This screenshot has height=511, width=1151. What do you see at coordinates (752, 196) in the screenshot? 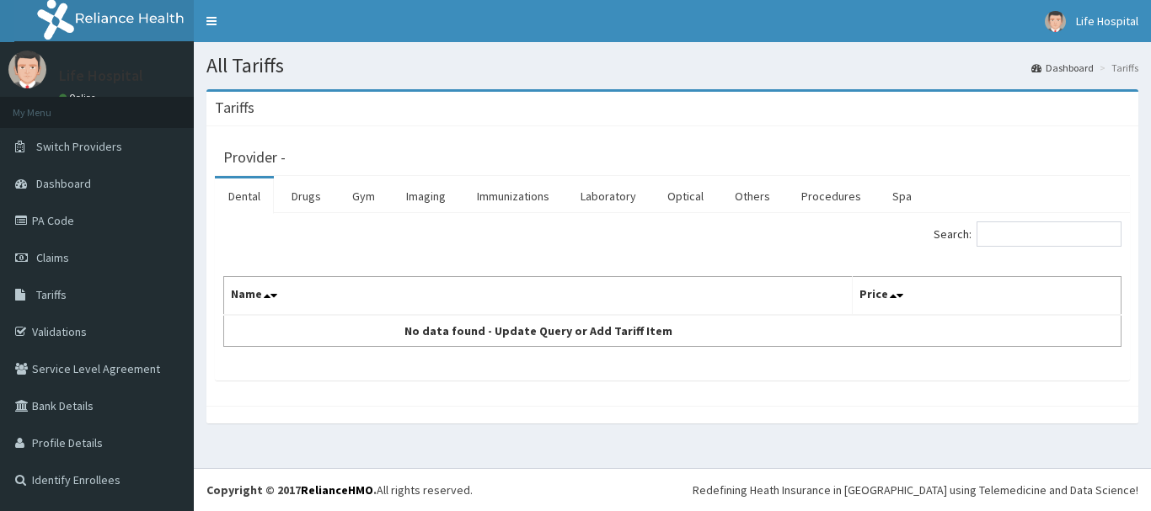
I see `a: Others` at bounding box center [752, 196].